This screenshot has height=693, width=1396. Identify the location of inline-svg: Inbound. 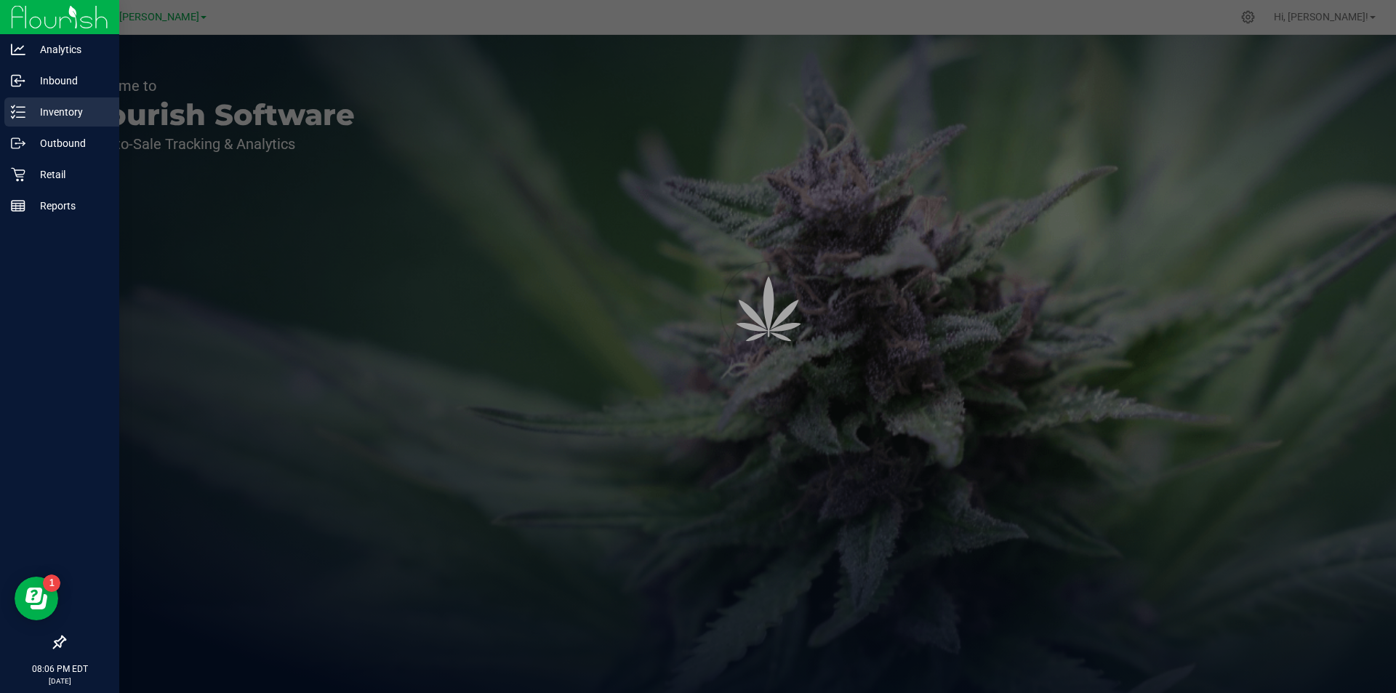
(18, 81).